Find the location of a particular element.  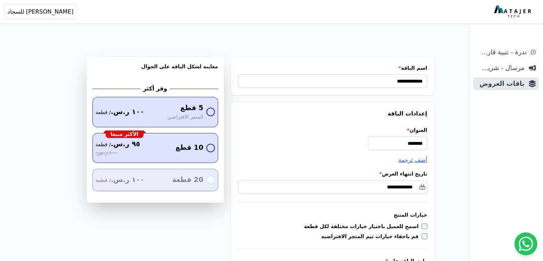

label: تاريخ انتهاء العرض is located at coordinates (333, 174).